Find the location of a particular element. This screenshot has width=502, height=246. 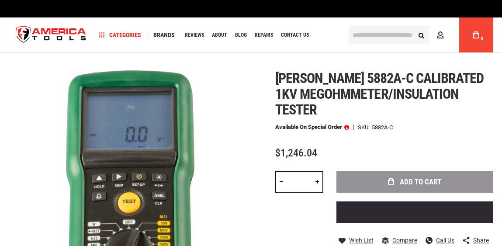

span: $1,246.04 is located at coordinates (296, 153).